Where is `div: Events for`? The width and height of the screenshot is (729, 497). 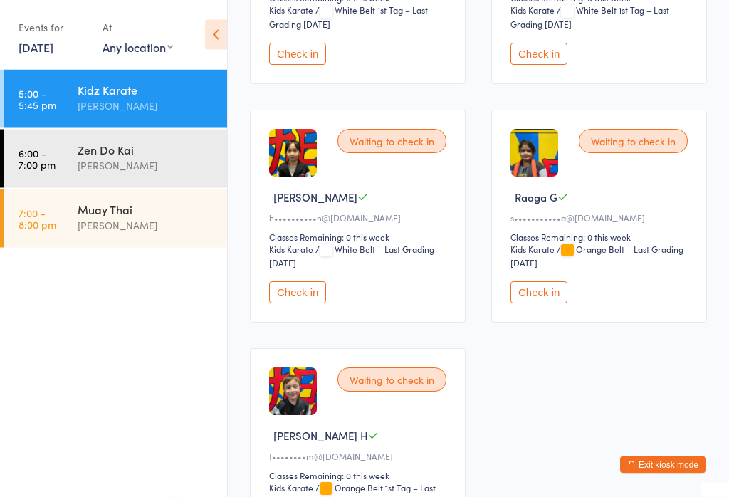
div: Events for is located at coordinates (53, 27).